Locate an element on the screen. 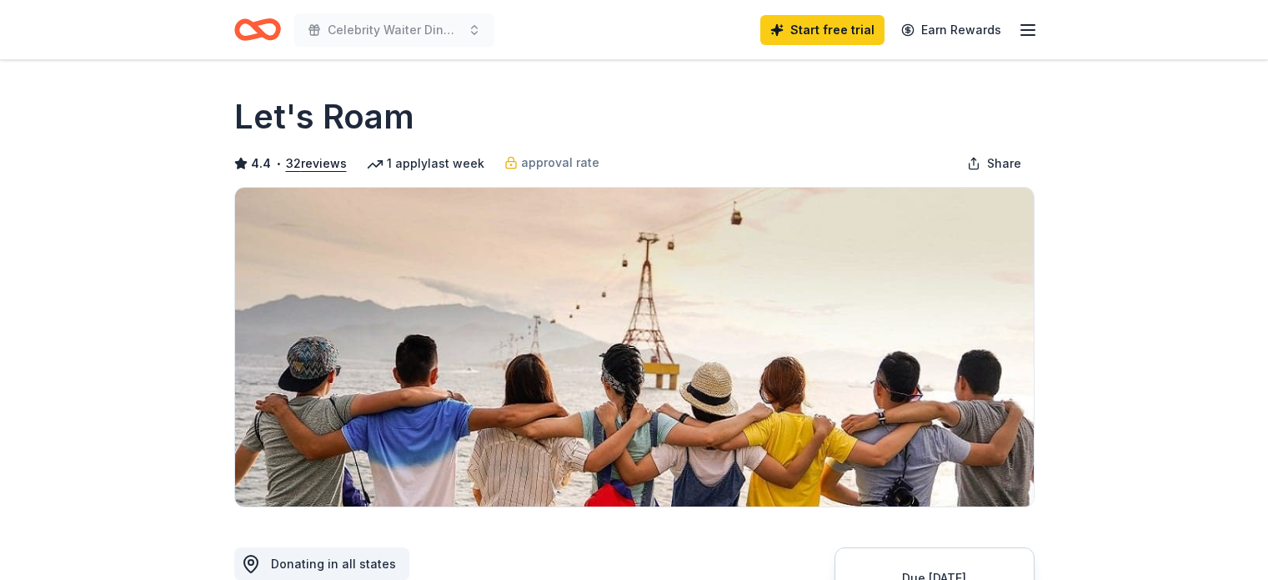  div: 1 apply last week is located at coordinates (425, 163).